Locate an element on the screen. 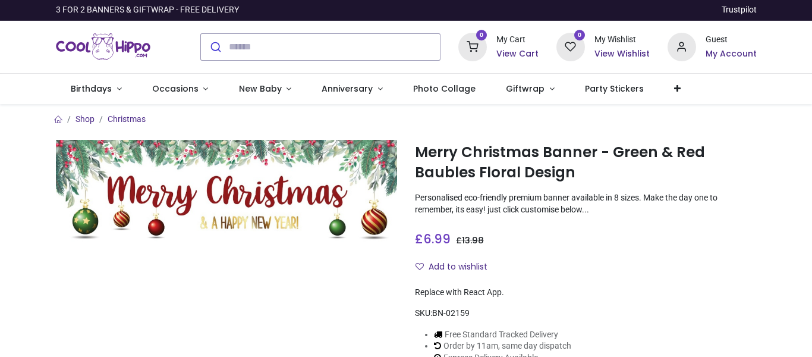 The height and width of the screenshot is (357, 812). a: My Account is located at coordinates (731, 54).